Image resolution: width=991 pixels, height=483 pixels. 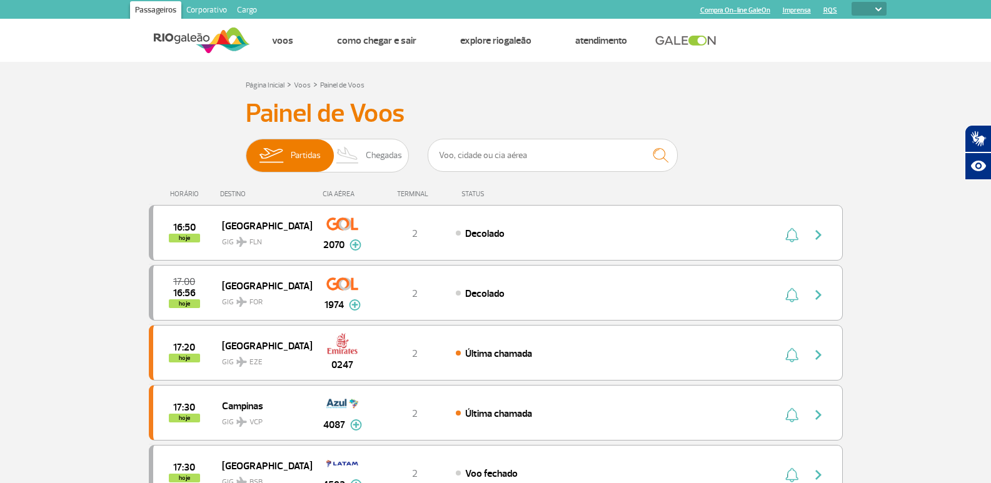 What do you see at coordinates (978, 153) in the screenshot?
I see `div: Plugin de acessibilidade da Hand Talk.` at bounding box center [978, 153].